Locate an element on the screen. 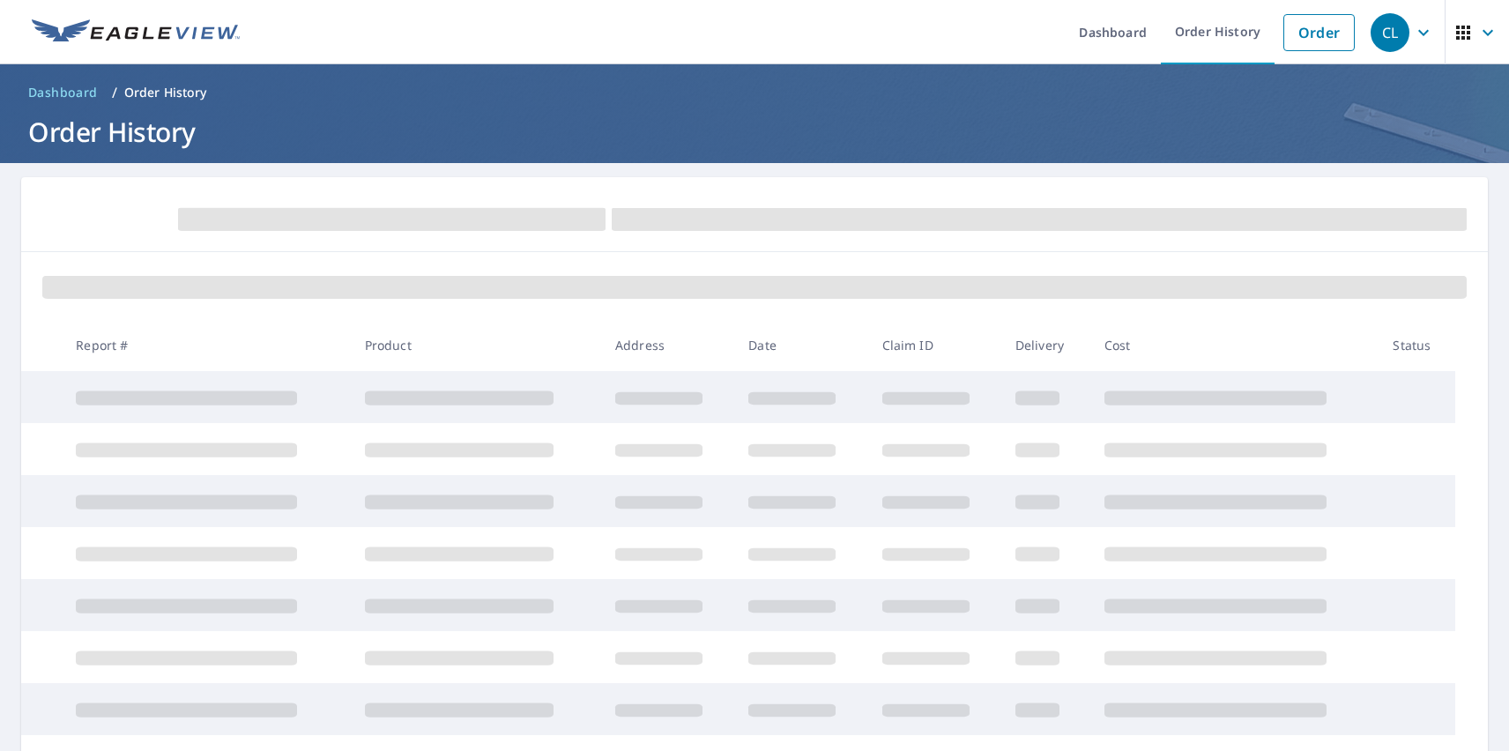 This screenshot has width=1509, height=751. a: Dashboard is located at coordinates (63, 93).